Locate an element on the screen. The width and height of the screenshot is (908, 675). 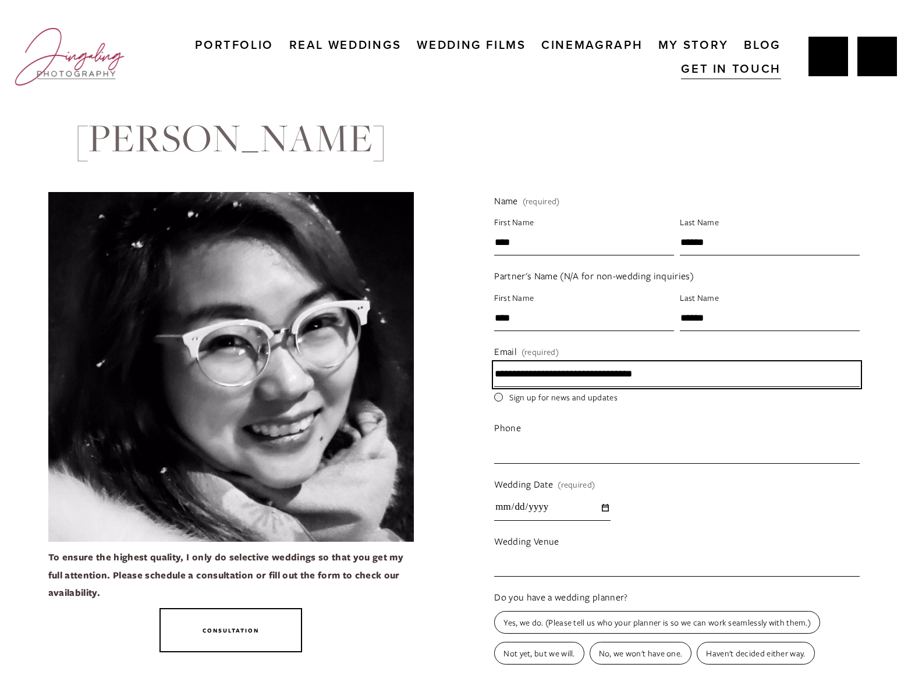
span: Name is located at coordinates (506, 201).